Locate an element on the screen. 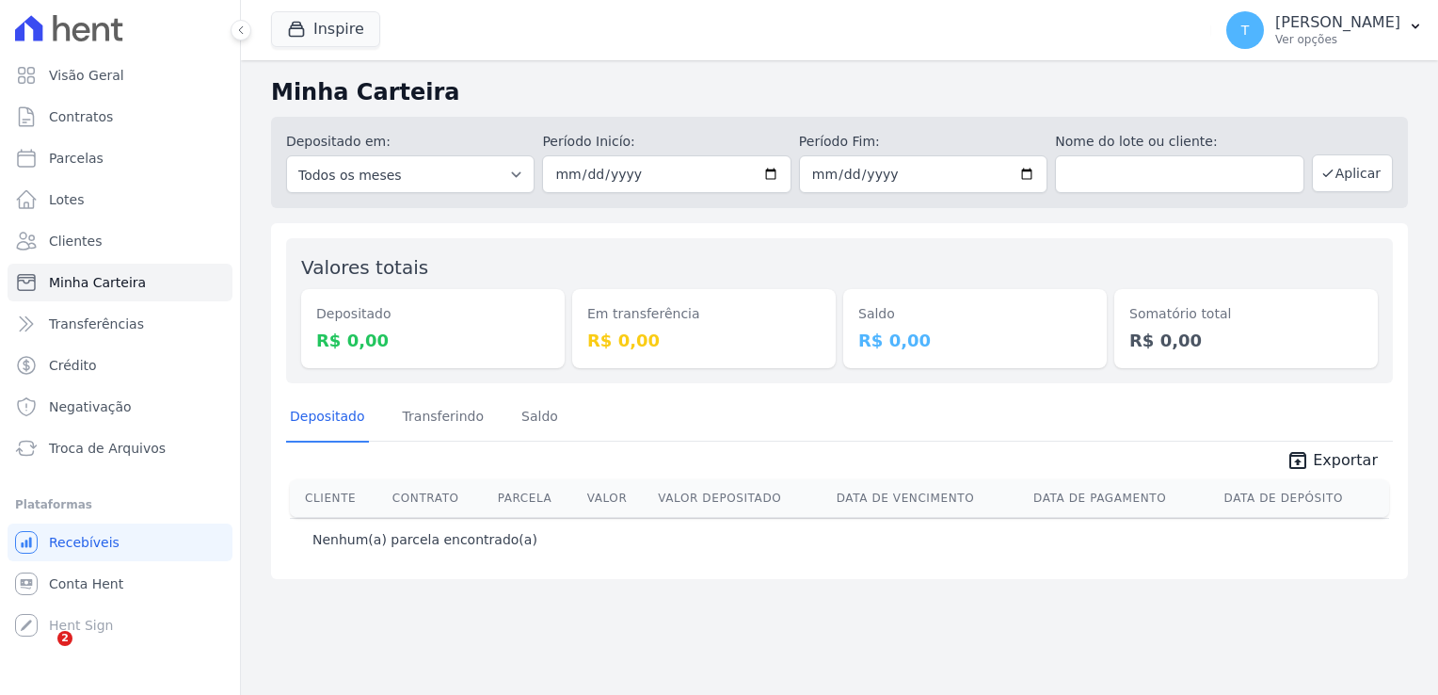 This screenshot has height=695, width=1438. a: Transferindo is located at coordinates (443, 418).